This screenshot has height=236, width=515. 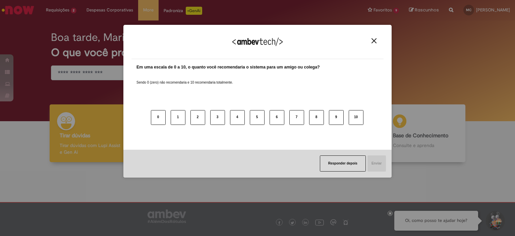 I want to click on button: 0, so click(x=158, y=117).